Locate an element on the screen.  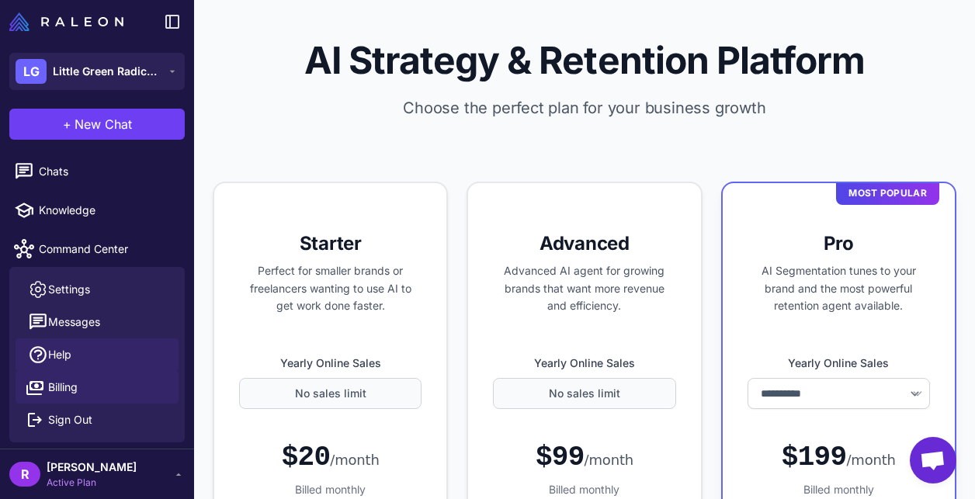
h3: Advanced is located at coordinates (584, 244).